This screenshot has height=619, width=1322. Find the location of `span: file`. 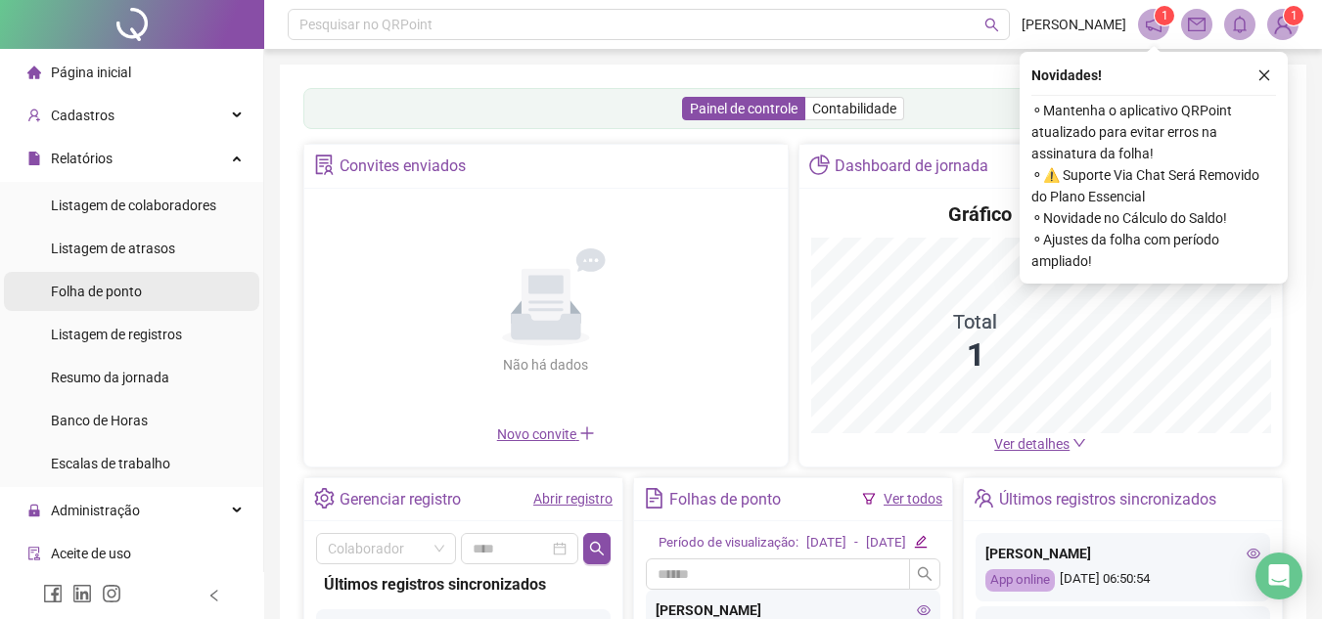

span: file is located at coordinates (34, 158).